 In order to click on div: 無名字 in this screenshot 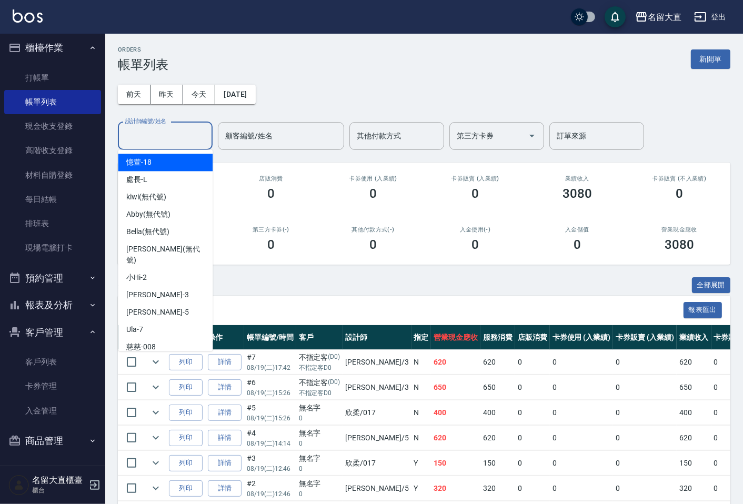, I will do `click(319, 458)`.